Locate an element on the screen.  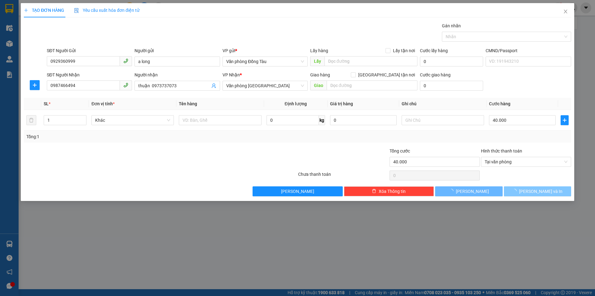
button: delete is located at coordinates (31, 120).